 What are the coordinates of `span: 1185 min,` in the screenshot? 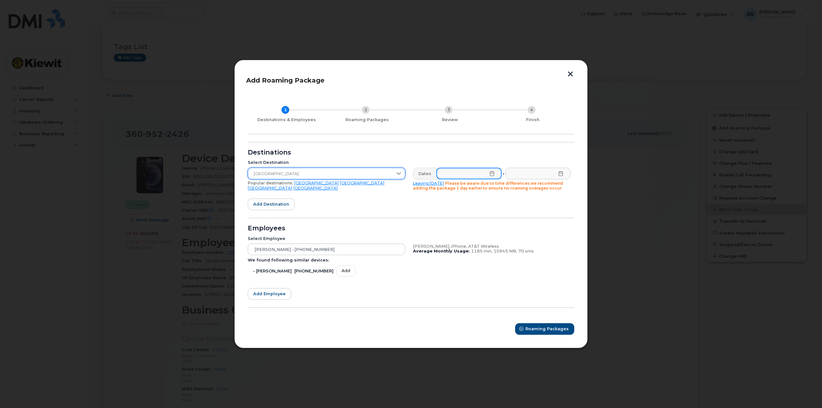 It's located at (481, 251).